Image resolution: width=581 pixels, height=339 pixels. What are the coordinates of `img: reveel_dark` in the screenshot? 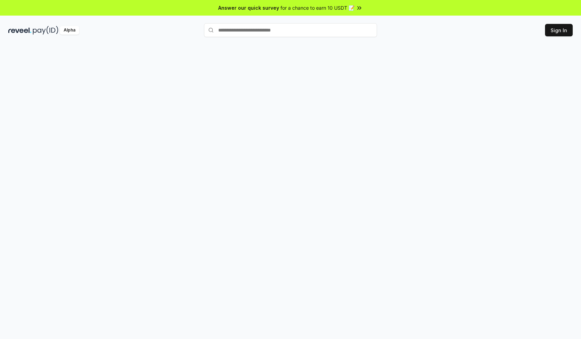 It's located at (20, 30).